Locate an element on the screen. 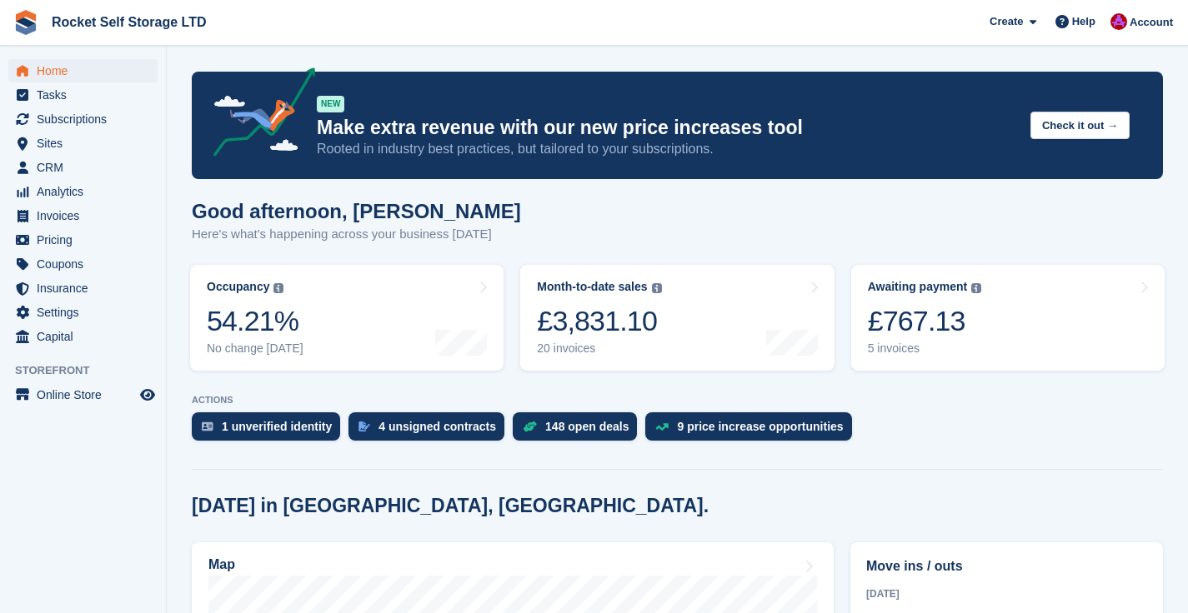 The height and width of the screenshot is (613, 1188). a: 4 unsigned contracts is located at coordinates (430, 431).